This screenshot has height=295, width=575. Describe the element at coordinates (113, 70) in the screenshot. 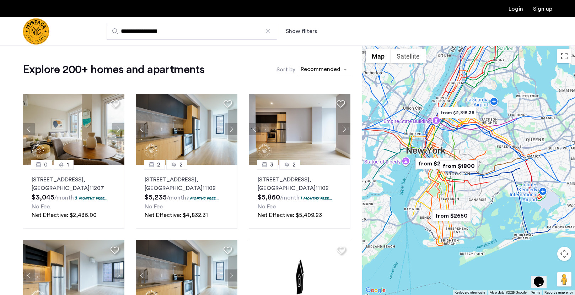

I see `h1: Explore 200+ homes and apartments` at that location.